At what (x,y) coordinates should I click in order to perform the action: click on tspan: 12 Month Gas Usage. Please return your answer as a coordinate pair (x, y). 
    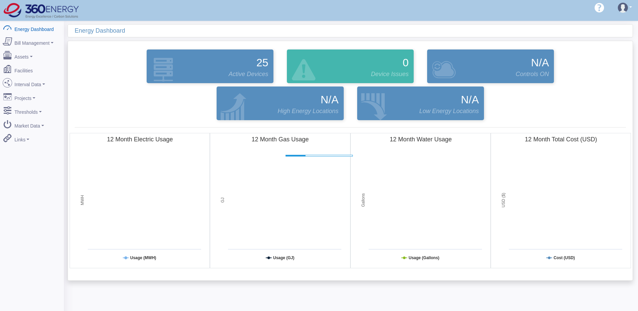
    Looking at the image, I should click on (280, 139).